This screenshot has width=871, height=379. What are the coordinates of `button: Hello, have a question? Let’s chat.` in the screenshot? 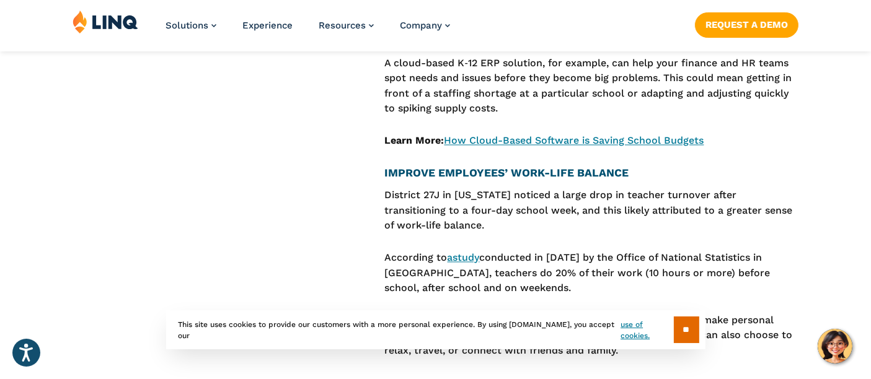 It's located at (835, 346).